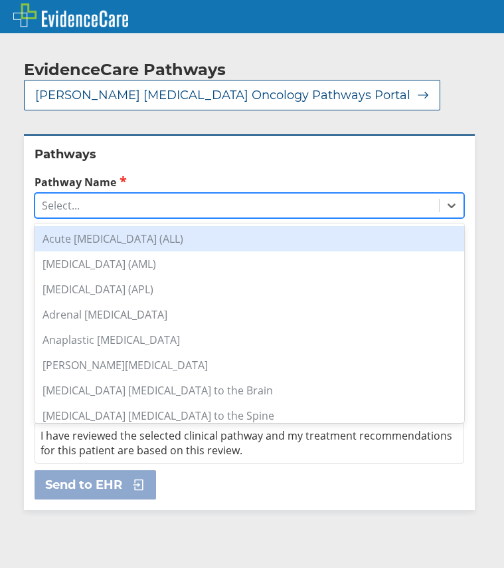 The width and height of the screenshot is (504, 568). I want to click on h2: Pathways, so click(249, 154).